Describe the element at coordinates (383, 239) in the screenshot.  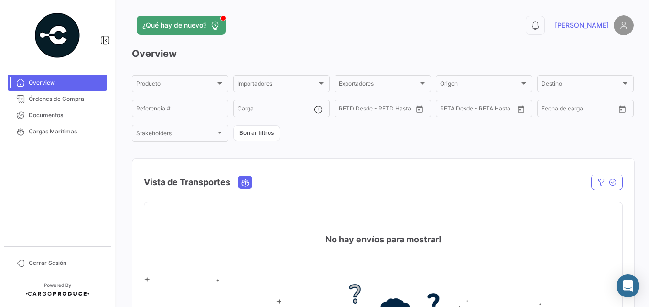
I see `h4: No hay envíos para mostrar!` at that location.